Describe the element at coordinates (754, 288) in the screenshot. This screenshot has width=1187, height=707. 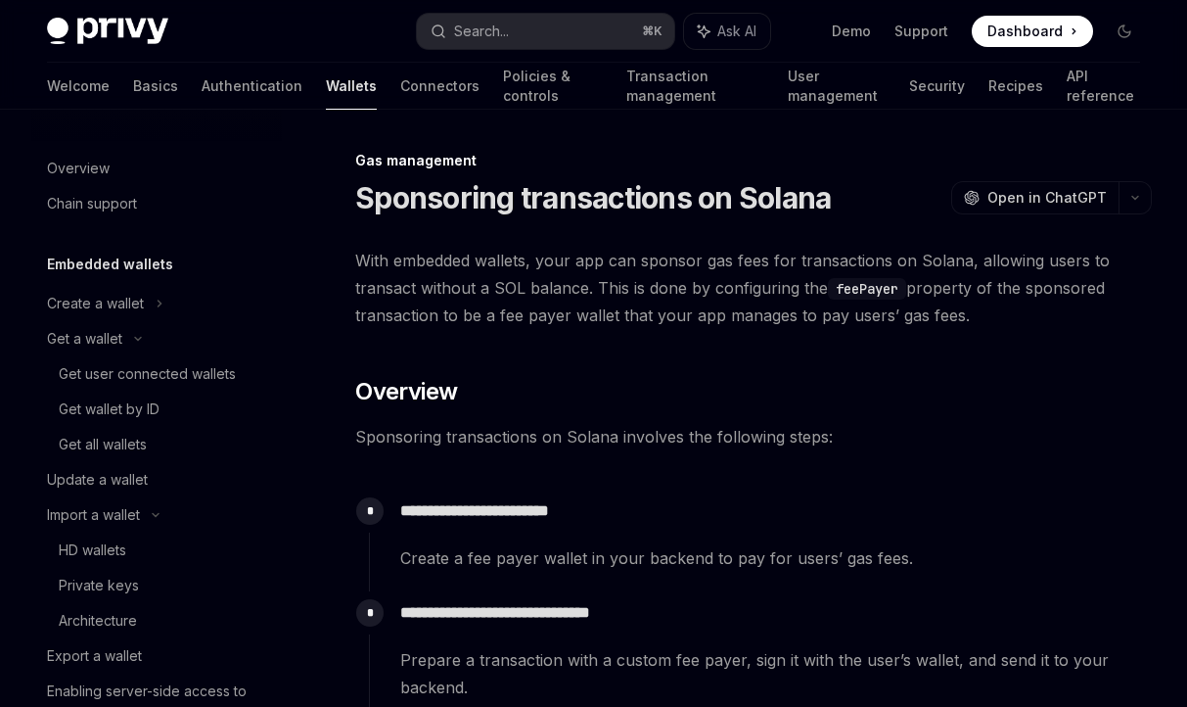
I see `span: With embedded wallets, your app can sponsor gas fees for transactions on Solana, allowing users t...` at that location.